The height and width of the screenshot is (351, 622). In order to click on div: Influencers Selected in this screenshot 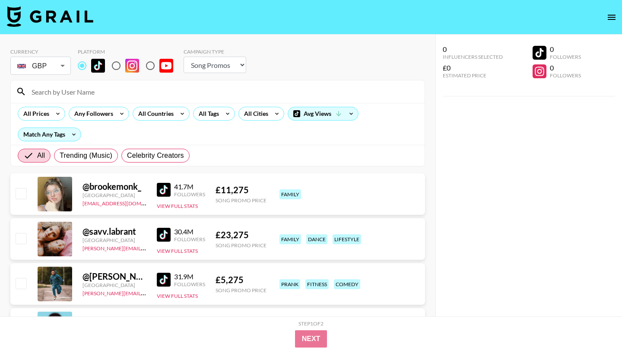, I will do `click(473, 57)`.